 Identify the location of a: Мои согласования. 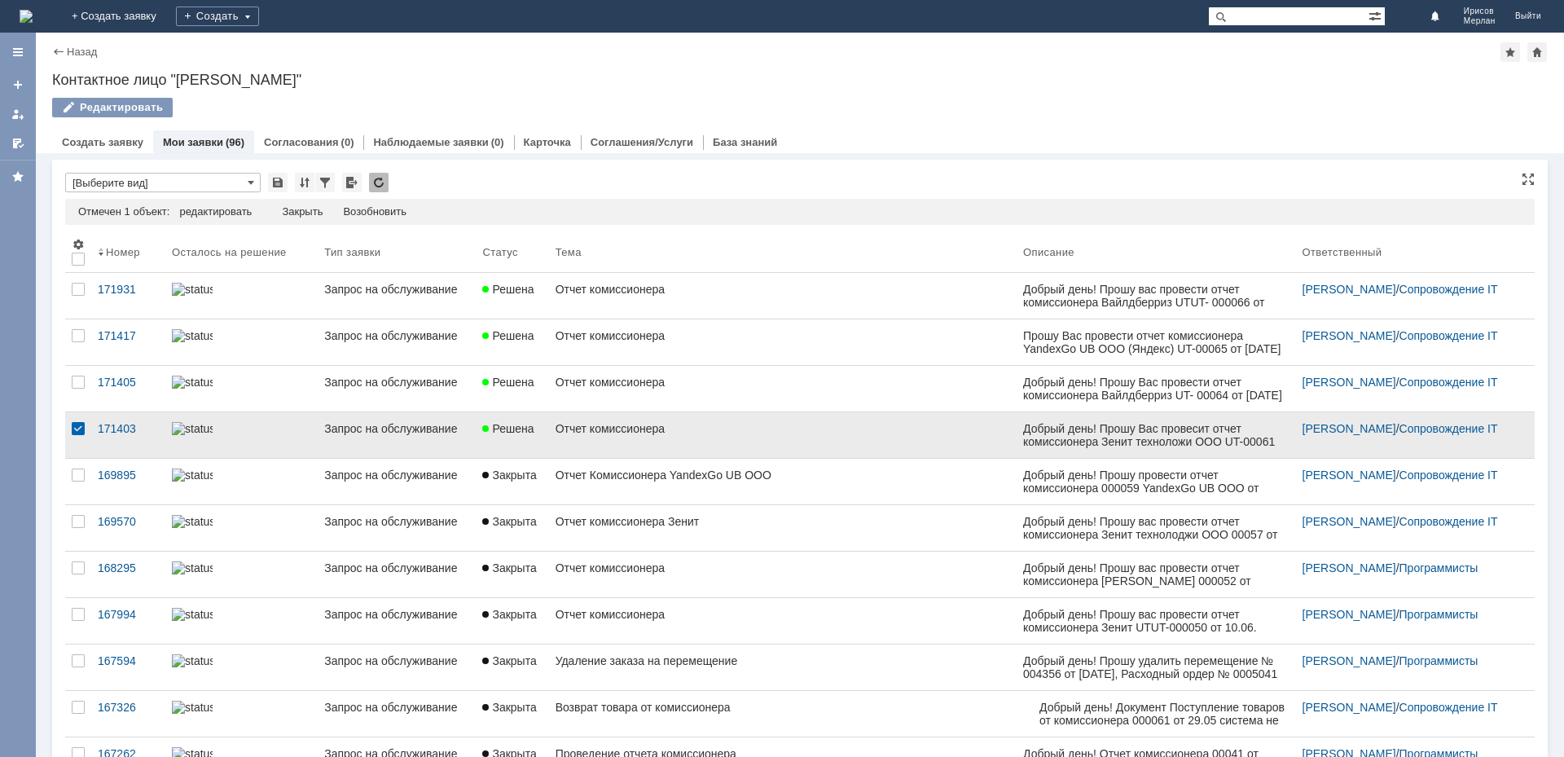
(18, 143).